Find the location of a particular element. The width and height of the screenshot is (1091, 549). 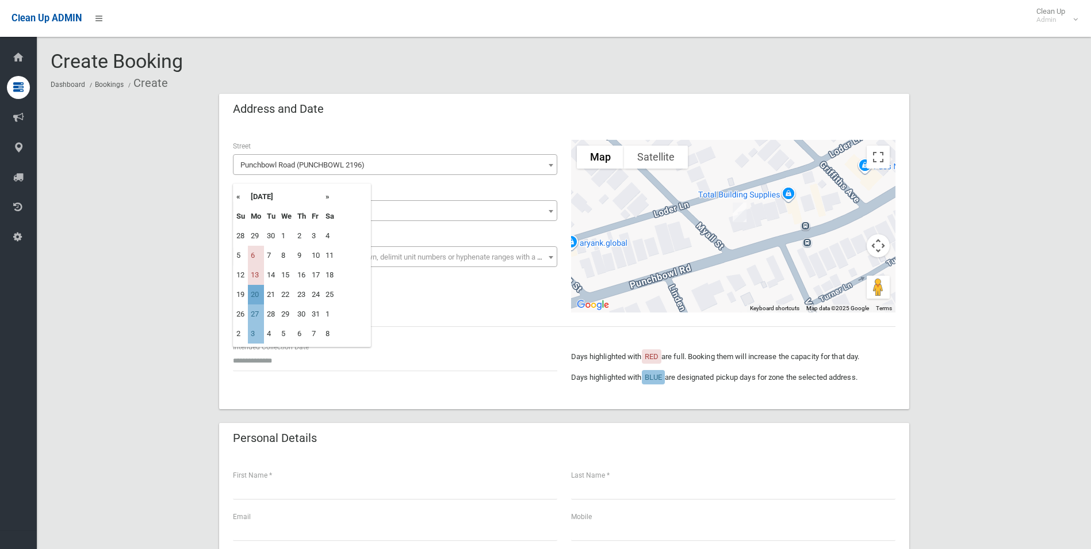

button: Map camera controls is located at coordinates (878, 246).